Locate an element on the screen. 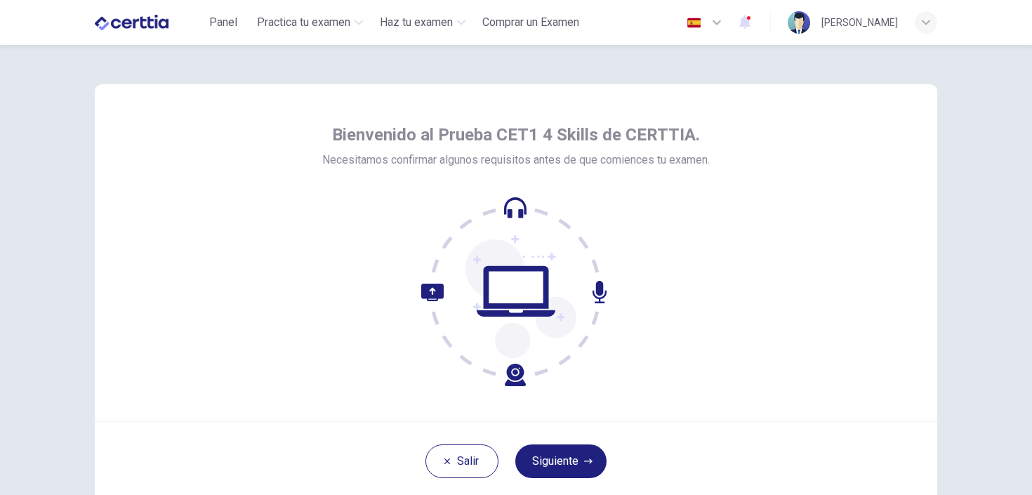  button: Siguiente is located at coordinates (561, 461).